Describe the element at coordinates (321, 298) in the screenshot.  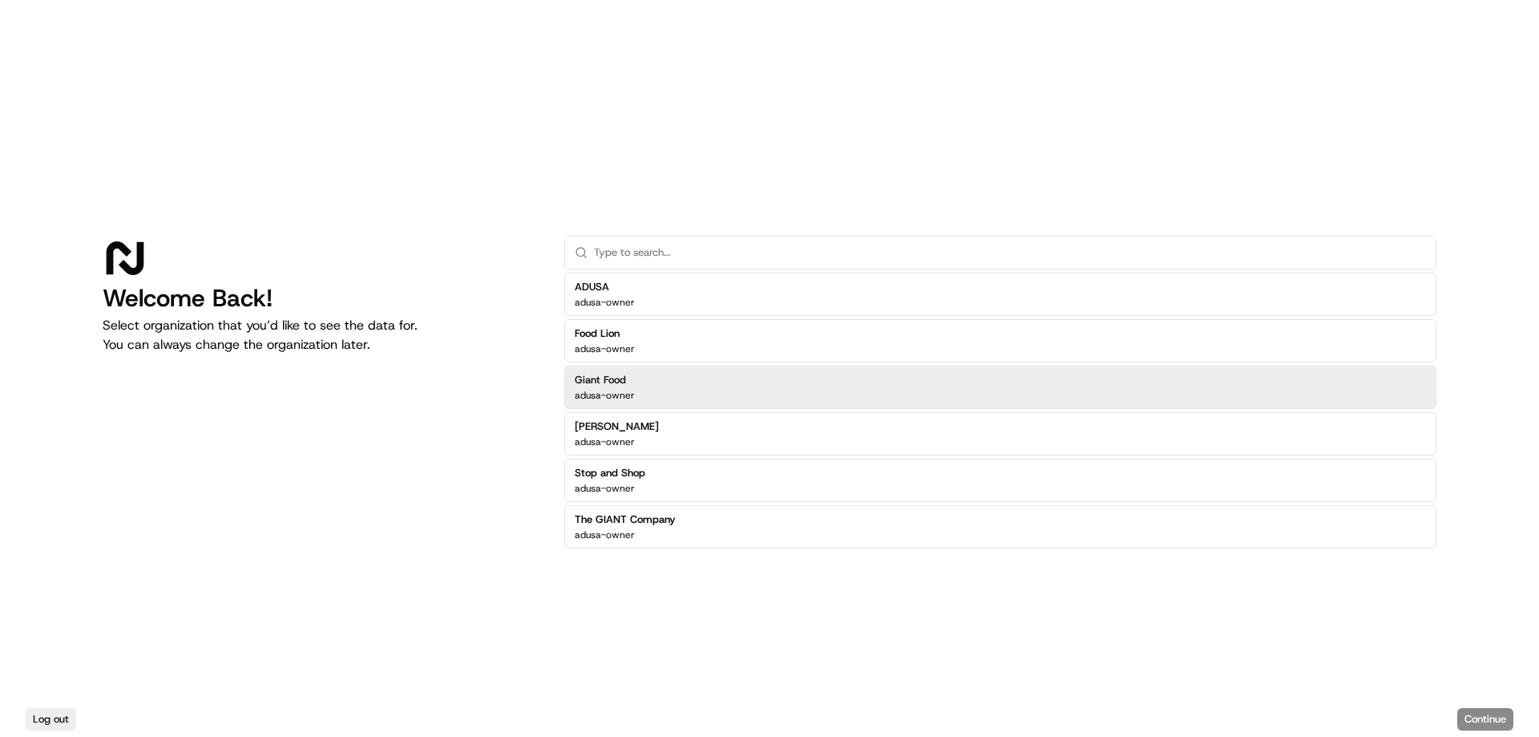
I see `h1: Welcome Back!` at that location.